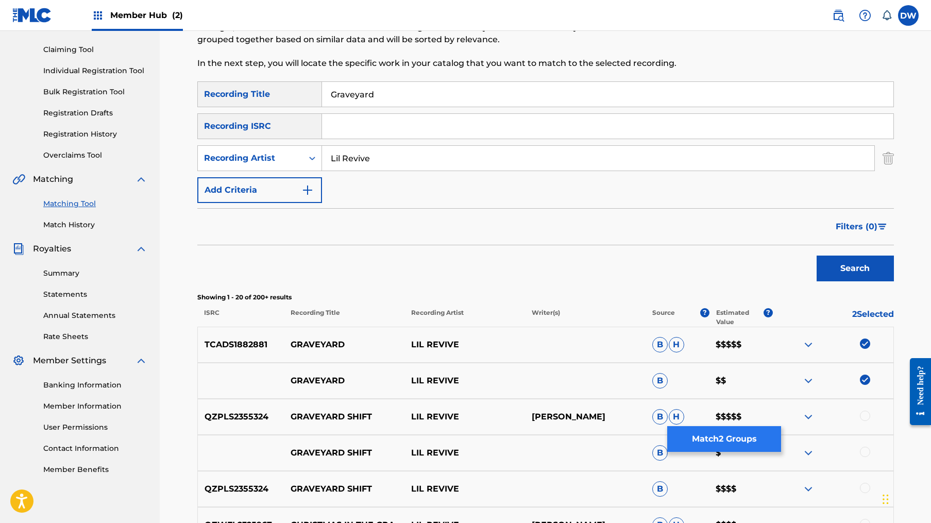  Describe the element at coordinates (664, 317) in the screenshot. I see `p: Source` at that location.